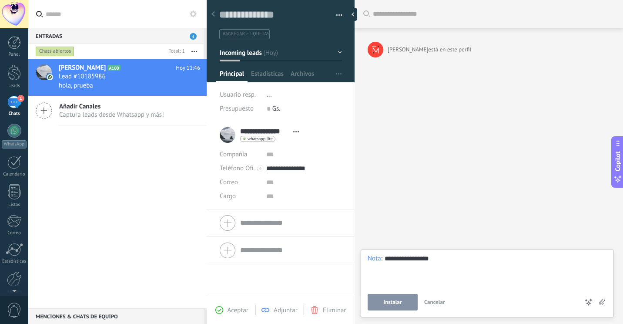  I want to click on button: Correo, so click(229, 182).